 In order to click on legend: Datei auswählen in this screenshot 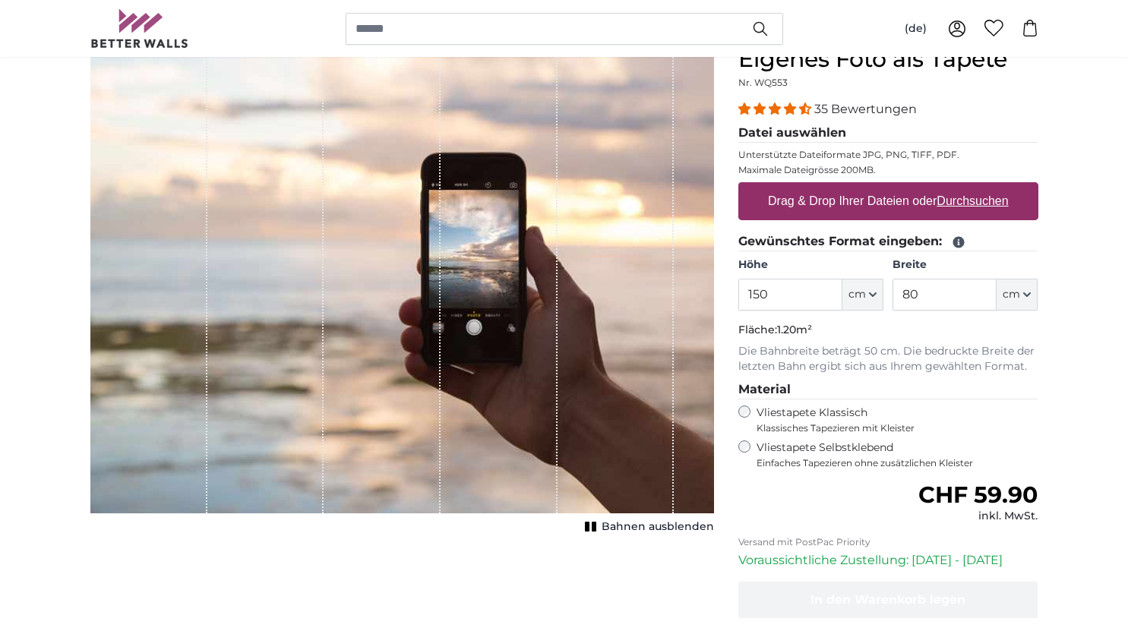, I will do `click(888, 133)`.